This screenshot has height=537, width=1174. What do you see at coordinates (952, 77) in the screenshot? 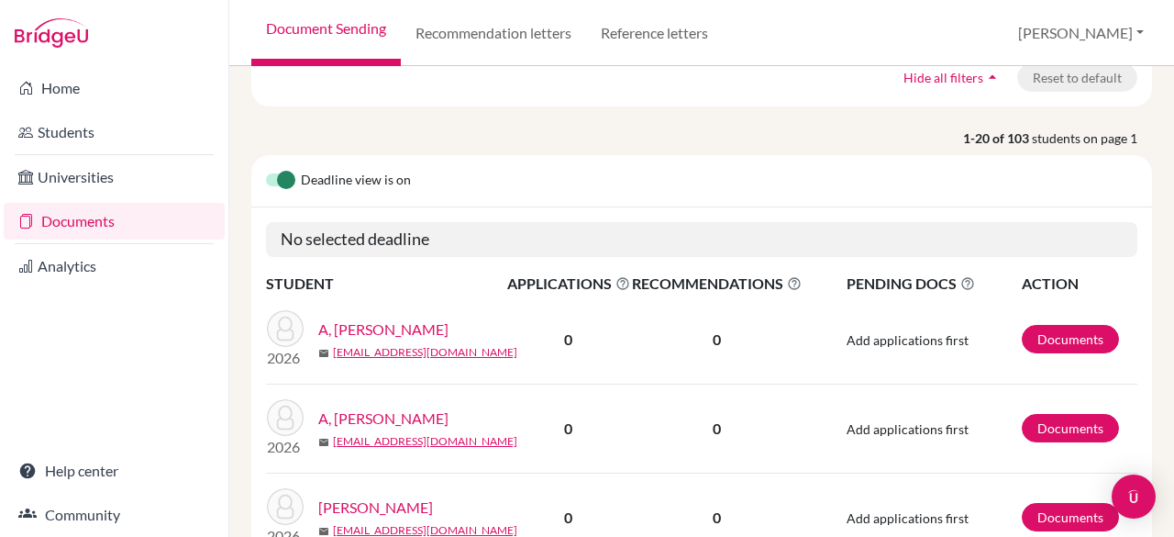
I see `button: Hide all filtersarrow_drop_up` at bounding box center [952, 77].